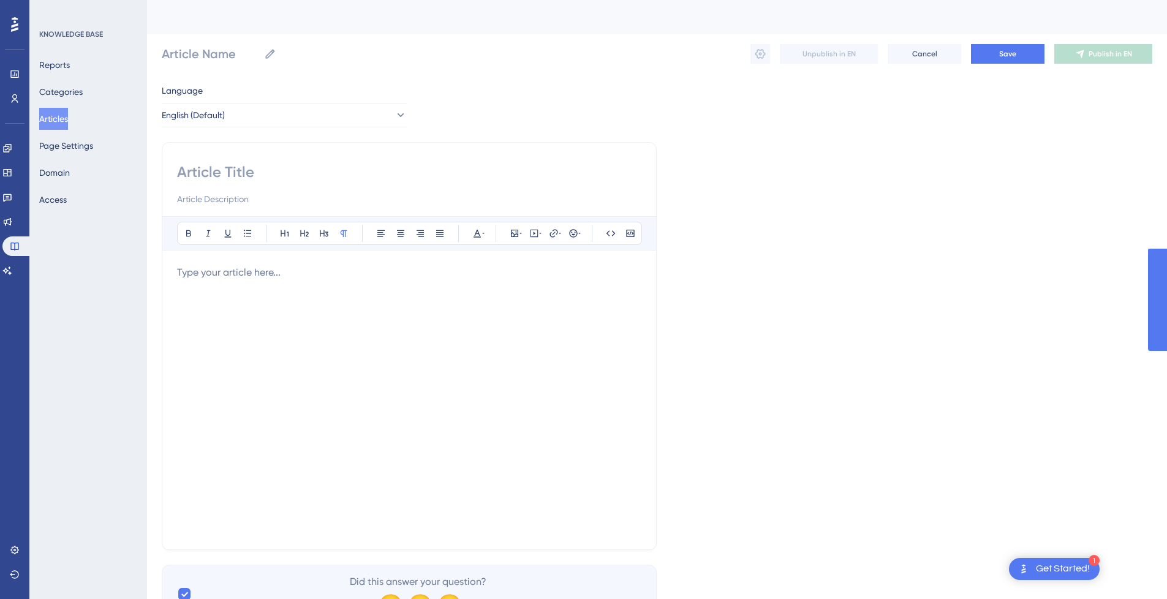 The image size is (1167, 599). I want to click on button: Page Settings, so click(66, 146).